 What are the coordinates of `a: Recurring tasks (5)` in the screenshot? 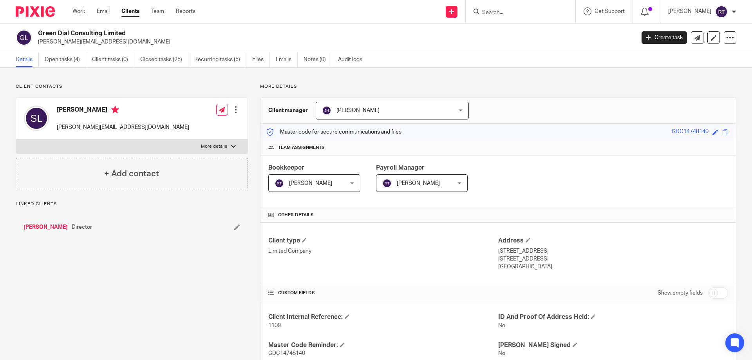 It's located at (220, 60).